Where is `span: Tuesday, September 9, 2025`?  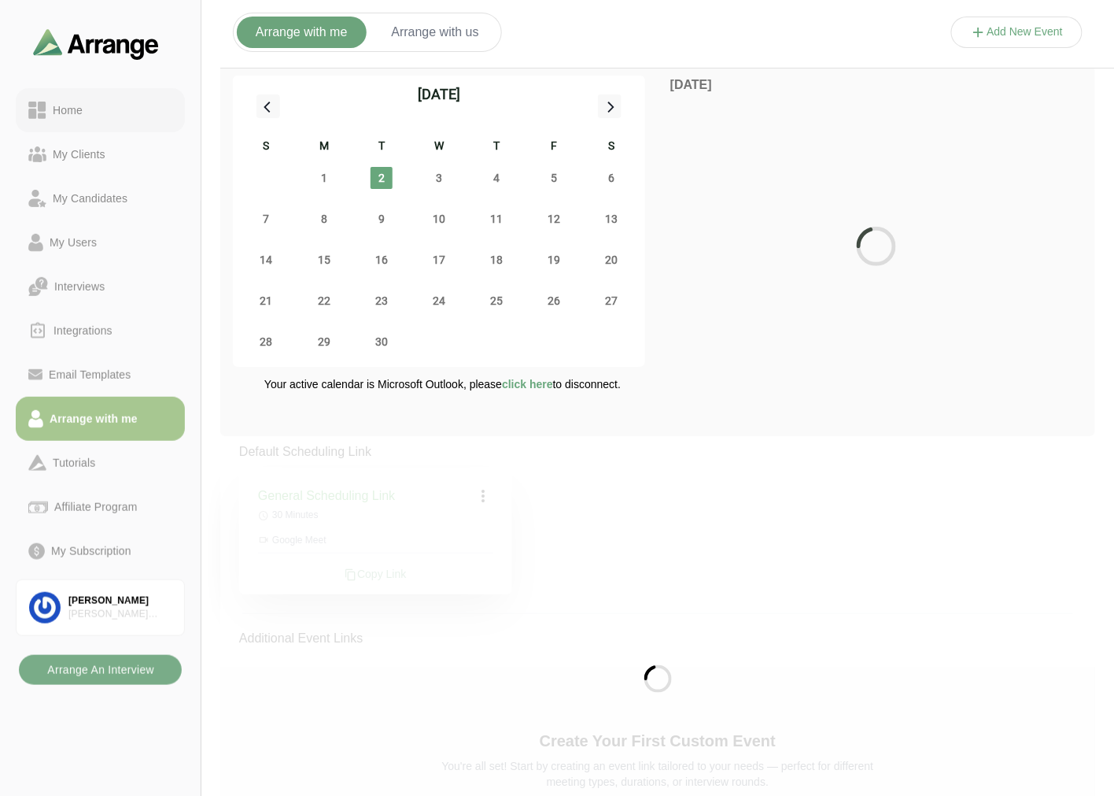
span: Tuesday, September 9, 2025 is located at coordinates (382, 219).